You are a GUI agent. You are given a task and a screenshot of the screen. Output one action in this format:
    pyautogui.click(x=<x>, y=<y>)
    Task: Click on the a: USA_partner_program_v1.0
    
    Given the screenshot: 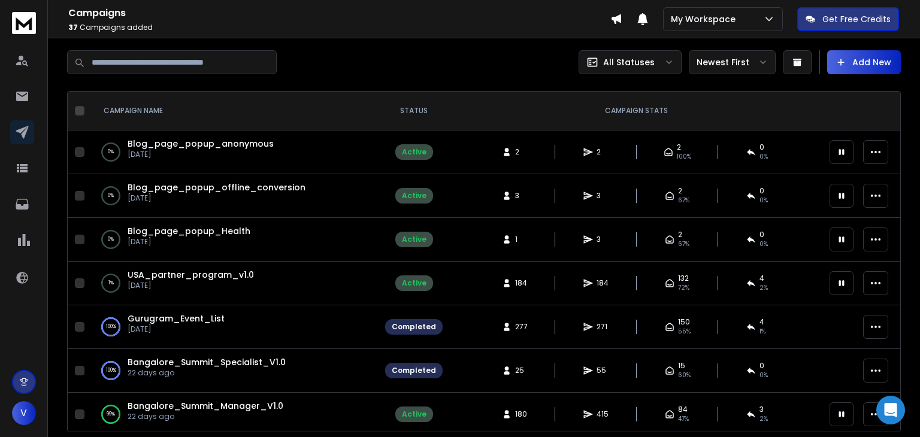 What is the action you would take?
    pyautogui.click(x=190, y=275)
    